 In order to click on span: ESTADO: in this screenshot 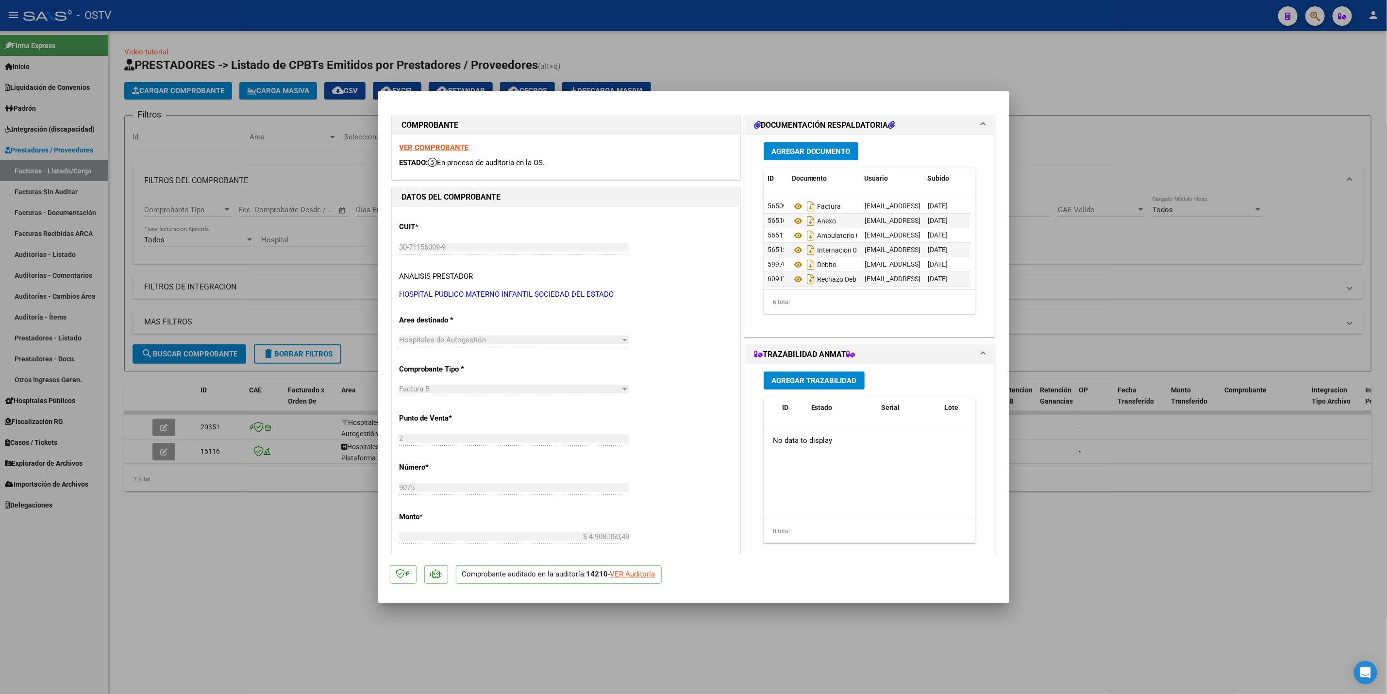, I will do `click(414, 163)`.